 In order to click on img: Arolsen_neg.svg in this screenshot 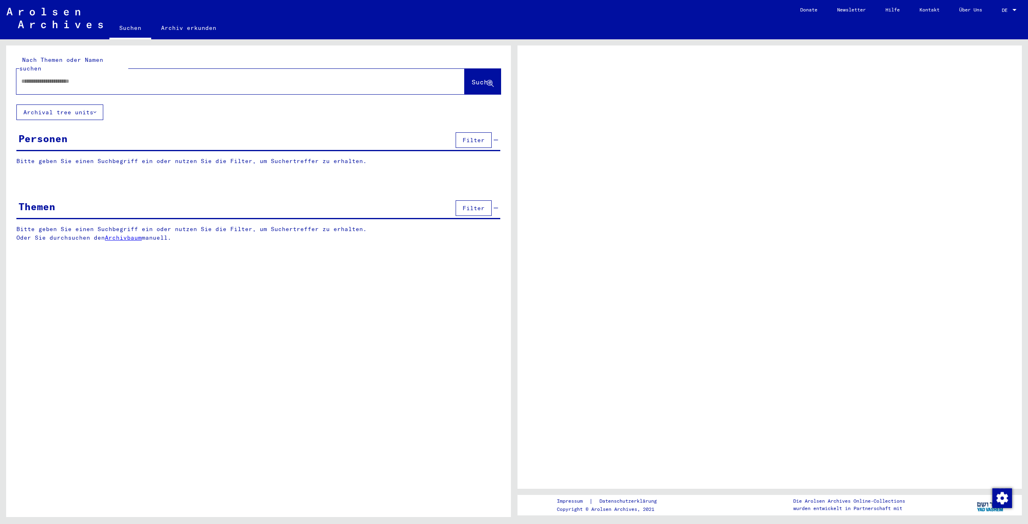, I will do `click(54, 18)`.